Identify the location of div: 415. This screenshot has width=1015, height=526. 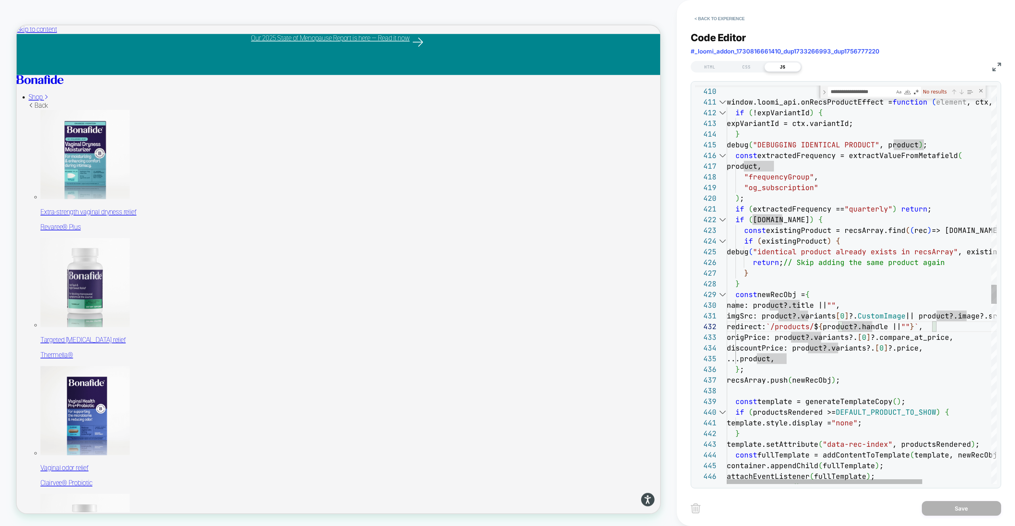
(705, 145).